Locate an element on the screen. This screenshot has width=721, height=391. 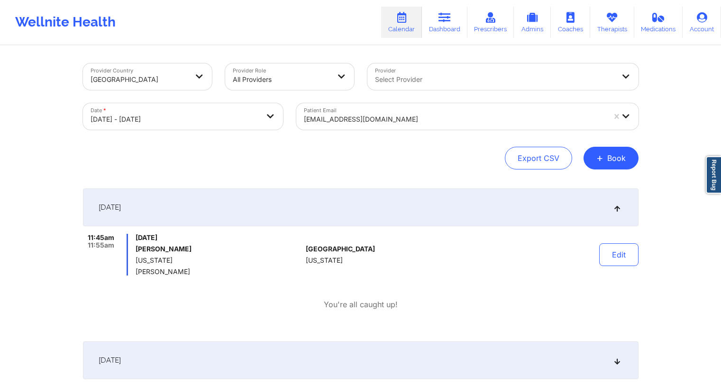
a: Account is located at coordinates (701, 22).